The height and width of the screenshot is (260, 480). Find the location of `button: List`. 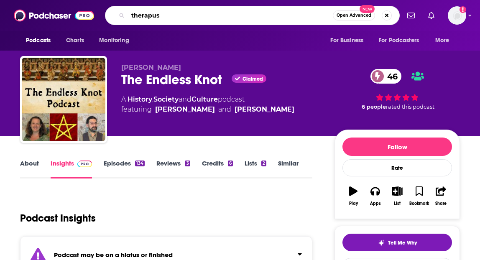

button: List is located at coordinates (397, 196).